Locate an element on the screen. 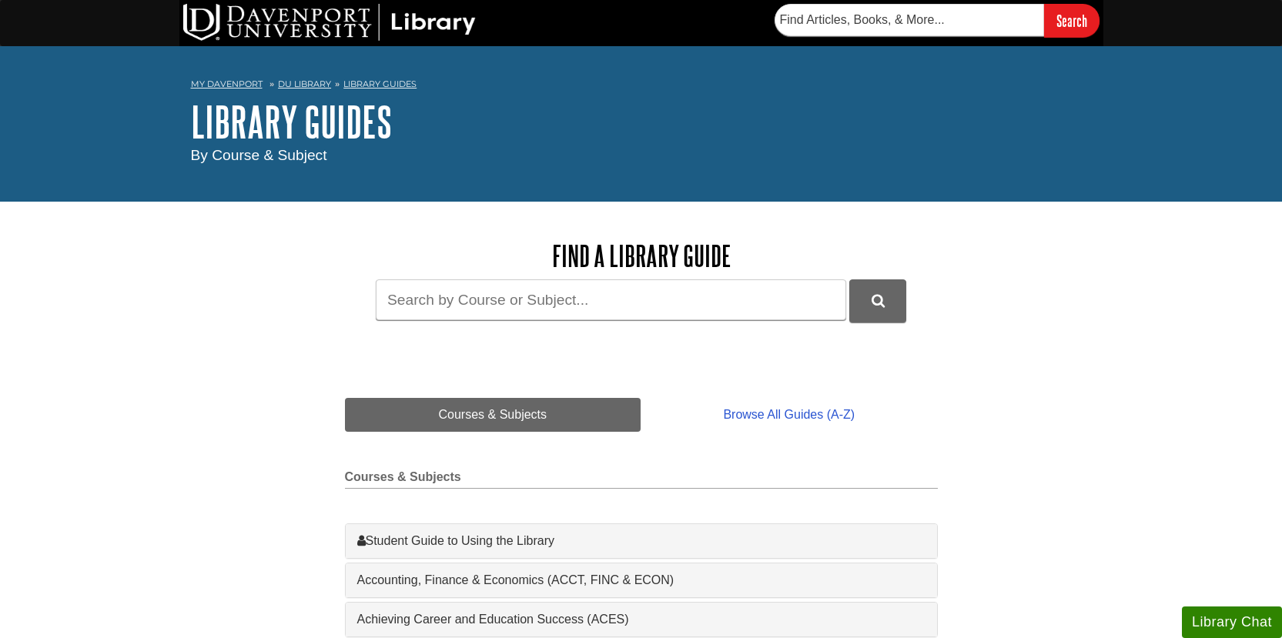 This screenshot has width=1282, height=638. img: DU Library is located at coordinates (330, 22).